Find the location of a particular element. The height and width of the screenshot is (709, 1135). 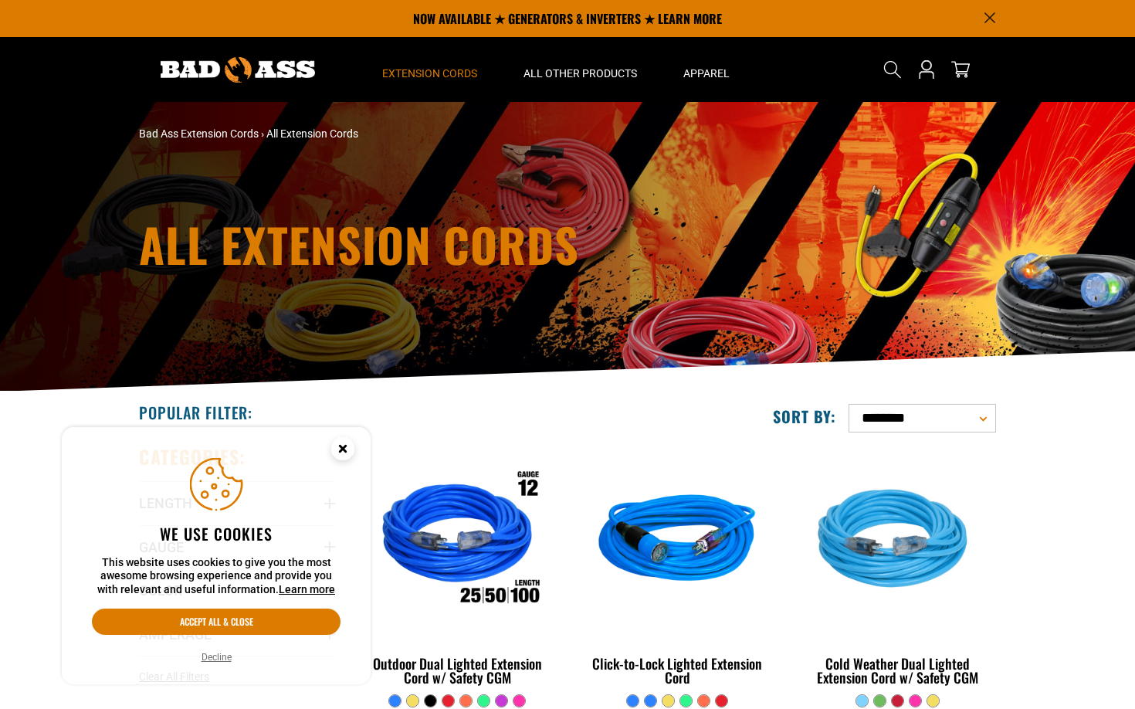

summary: Apparel is located at coordinates (707, 70).